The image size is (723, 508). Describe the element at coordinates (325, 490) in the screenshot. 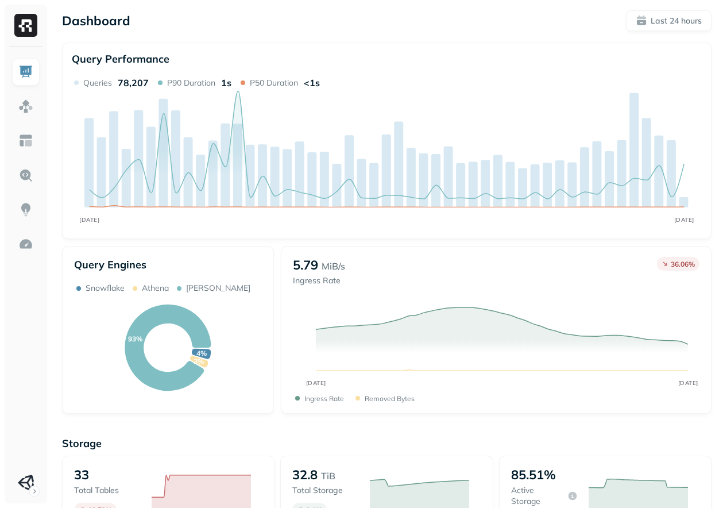

I see `p: Total storage` at that location.